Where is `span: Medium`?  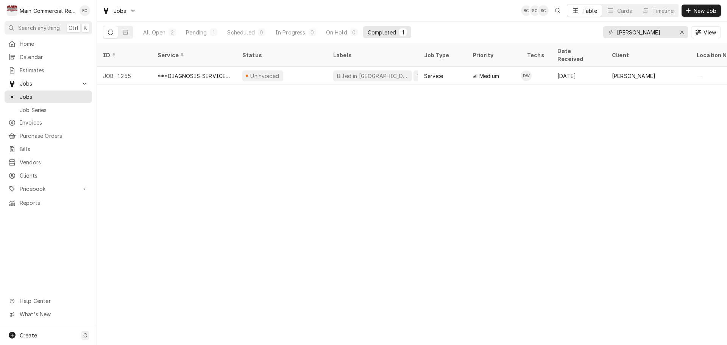 span: Medium is located at coordinates (489, 76).